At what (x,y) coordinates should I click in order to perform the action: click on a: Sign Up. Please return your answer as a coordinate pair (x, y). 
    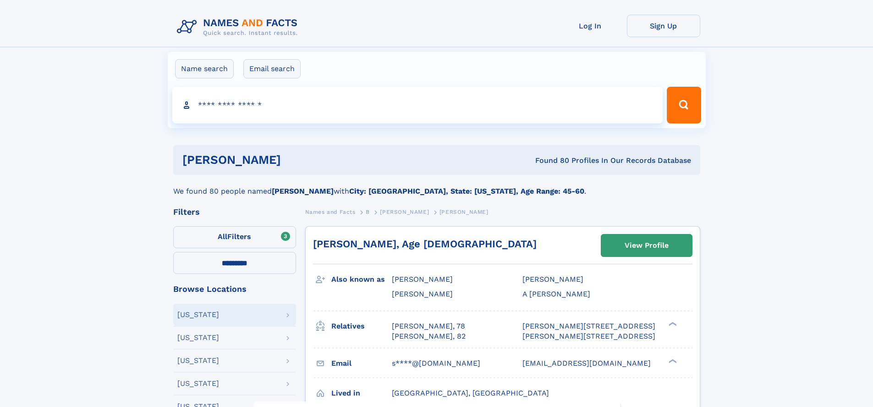
    Looking at the image, I should click on (664, 26).